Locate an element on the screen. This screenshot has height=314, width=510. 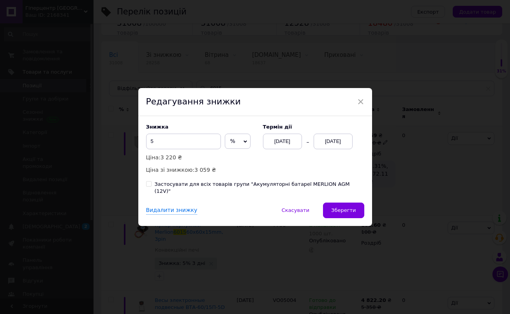
label: Термін дії is located at coordinates (314, 127).